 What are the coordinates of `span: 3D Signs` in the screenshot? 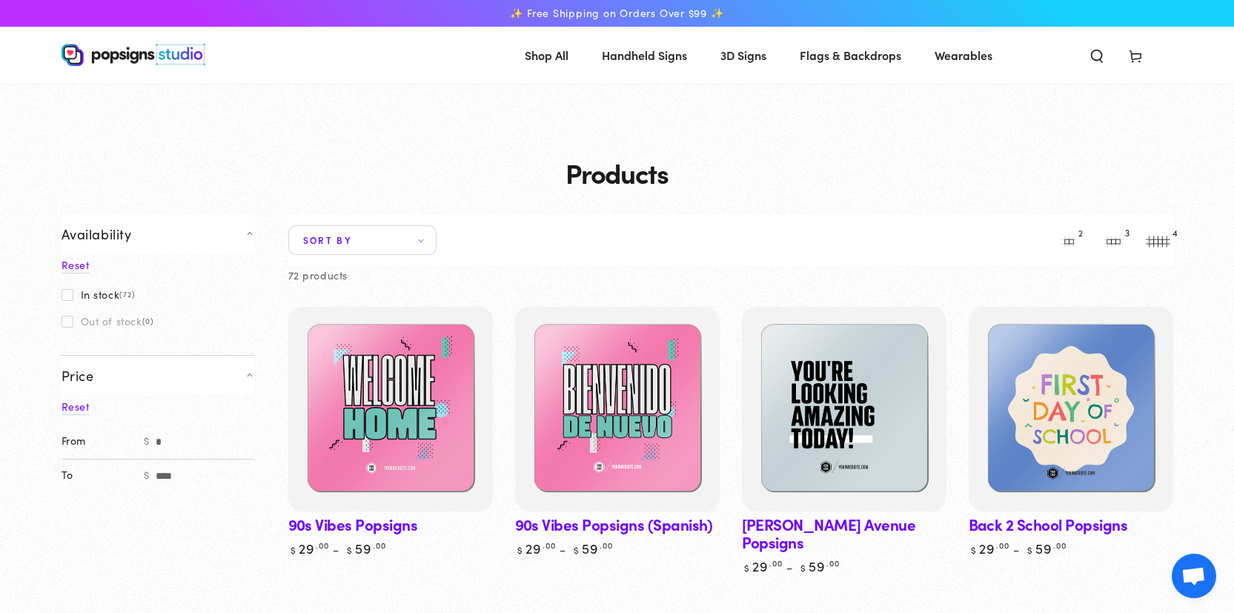 It's located at (744, 55).